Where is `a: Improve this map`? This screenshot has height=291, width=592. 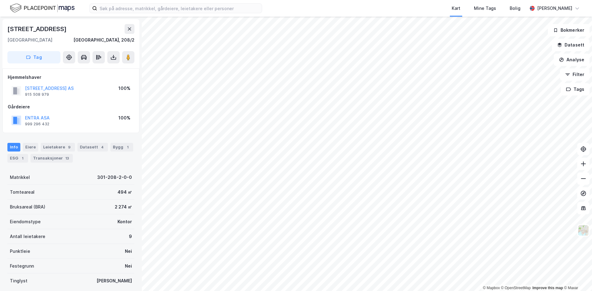 a: Improve this map is located at coordinates (547, 288).